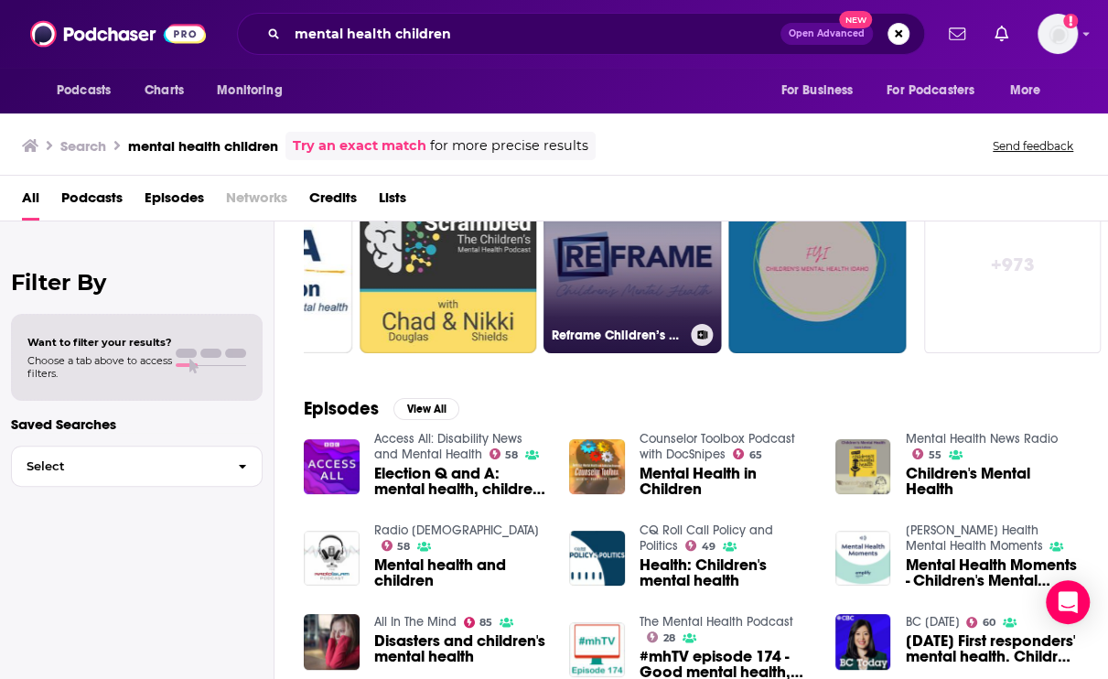  I want to click on span: for more precise results, so click(509, 145).